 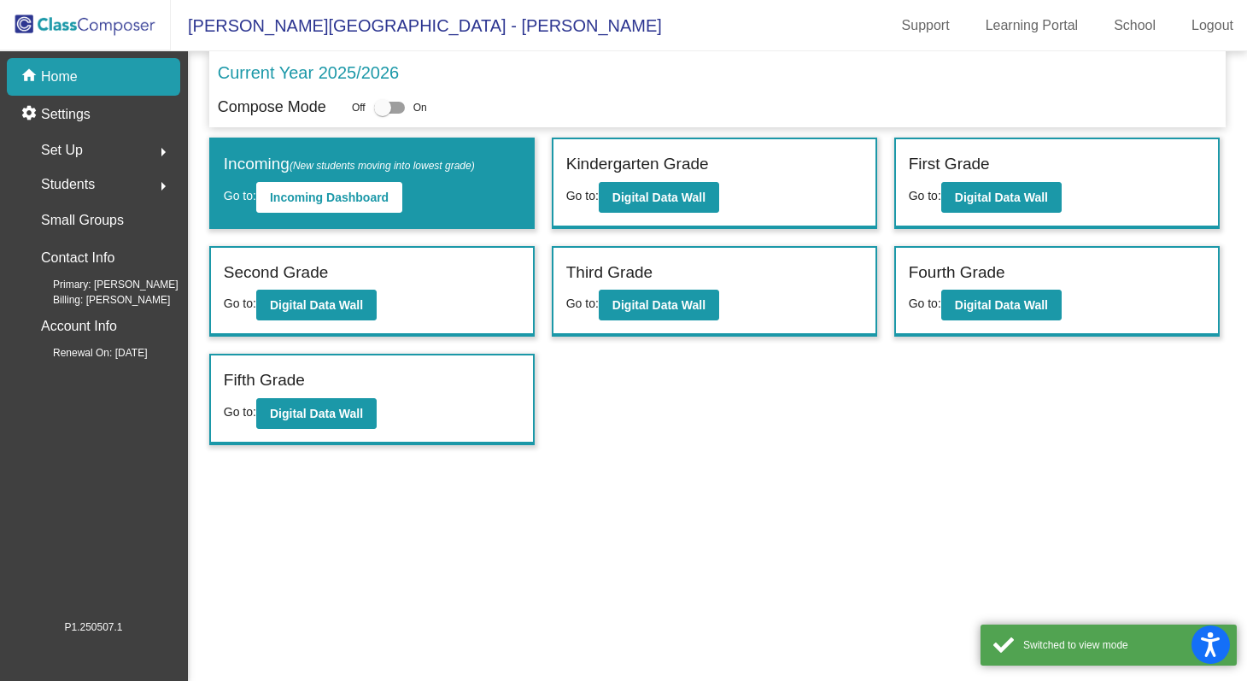 What do you see at coordinates (66, 114) in the screenshot?
I see `p: Settings` at bounding box center [66, 114].